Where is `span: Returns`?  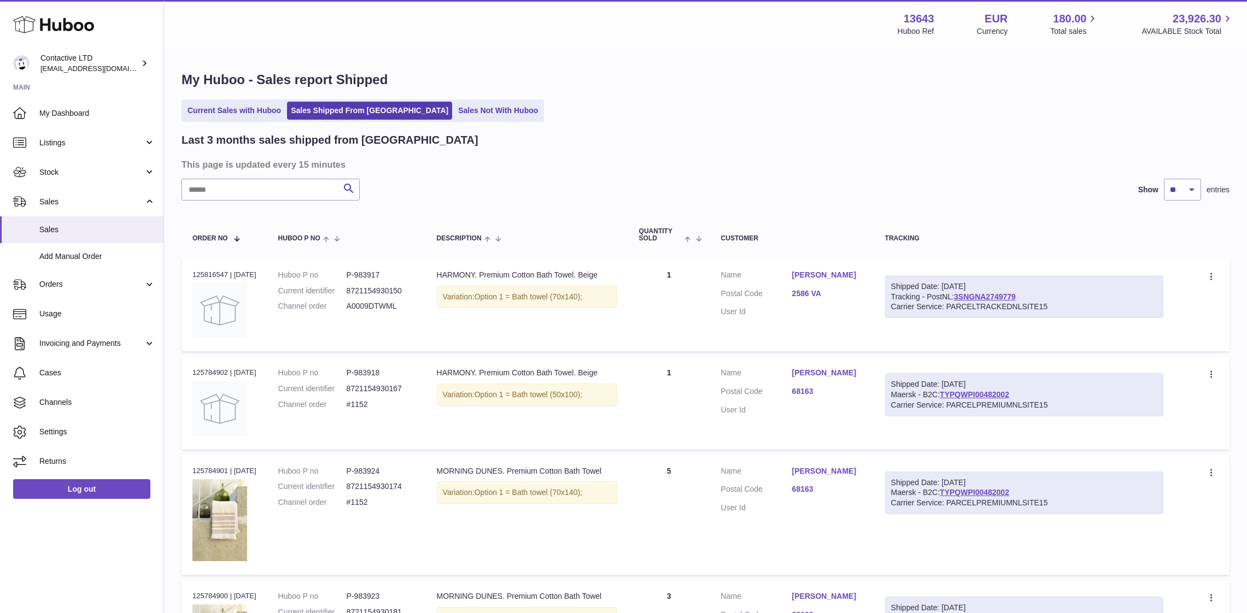 span: Returns is located at coordinates (97, 461).